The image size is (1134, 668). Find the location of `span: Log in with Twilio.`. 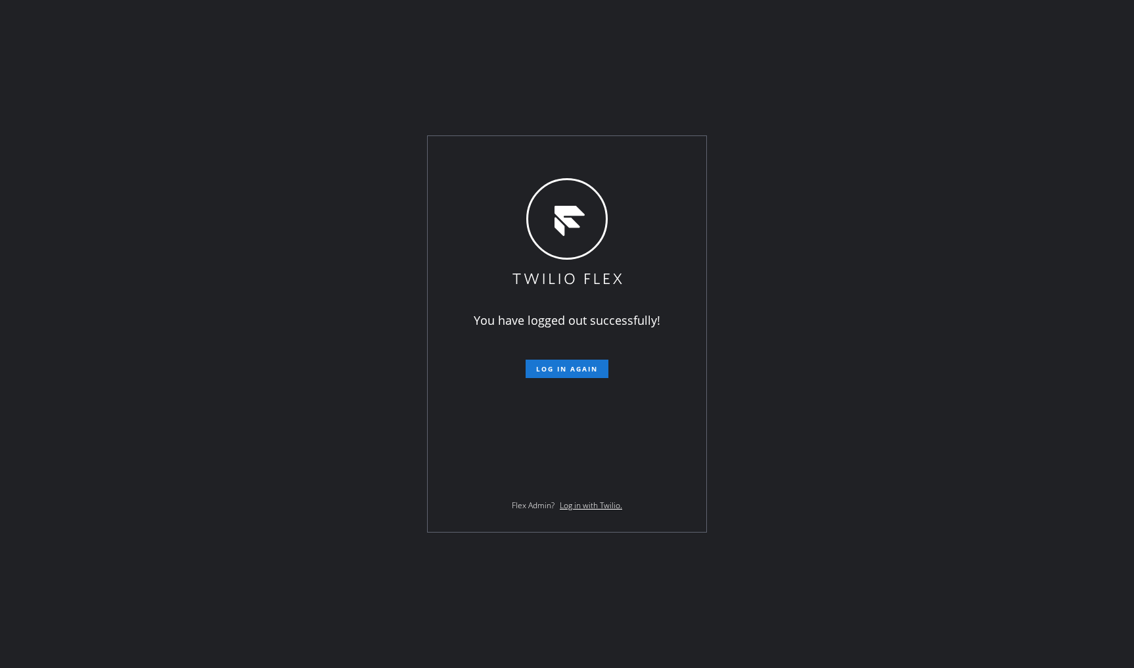

span: Log in with Twilio. is located at coordinates (591, 505).